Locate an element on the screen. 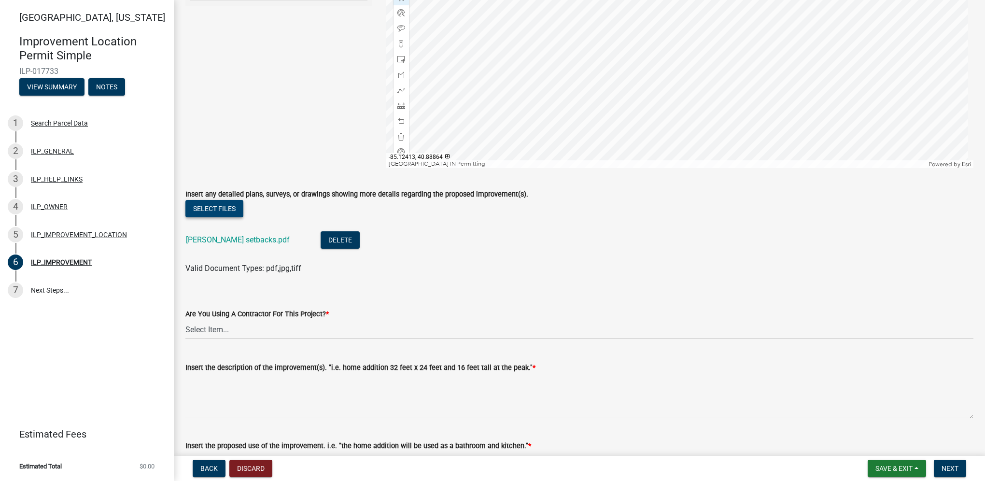 The height and width of the screenshot is (481, 985). button: View Summary is located at coordinates (52, 87).